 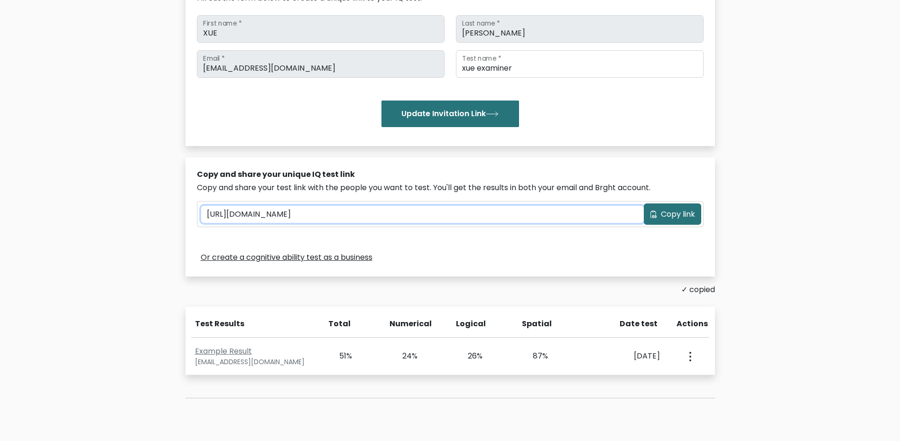 What do you see at coordinates (321, 29) in the screenshot?
I see `input: First name` at bounding box center [321, 29].